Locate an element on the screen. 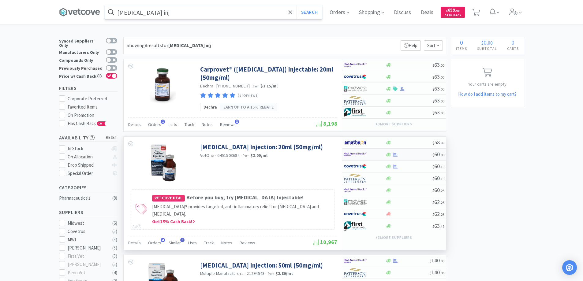  span: 140 is located at coordinates (437, 260).